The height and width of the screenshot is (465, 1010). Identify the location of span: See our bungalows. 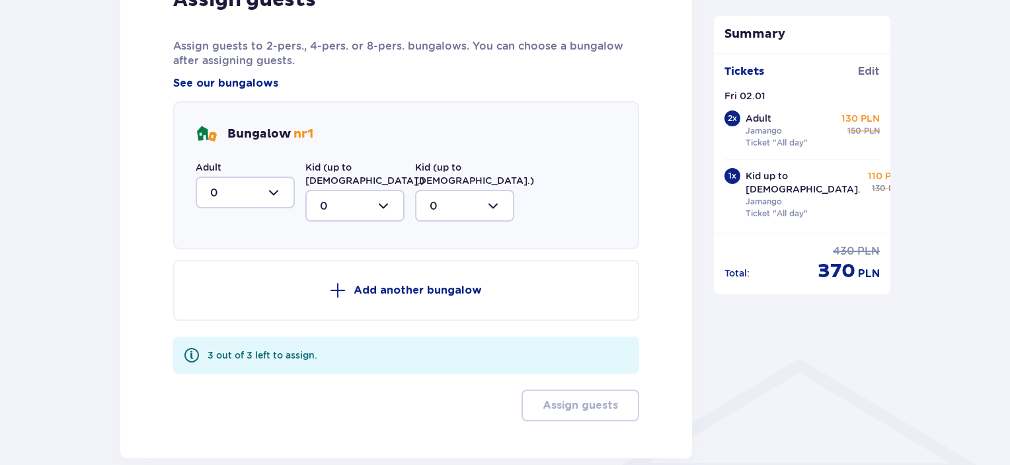
(225, 83).